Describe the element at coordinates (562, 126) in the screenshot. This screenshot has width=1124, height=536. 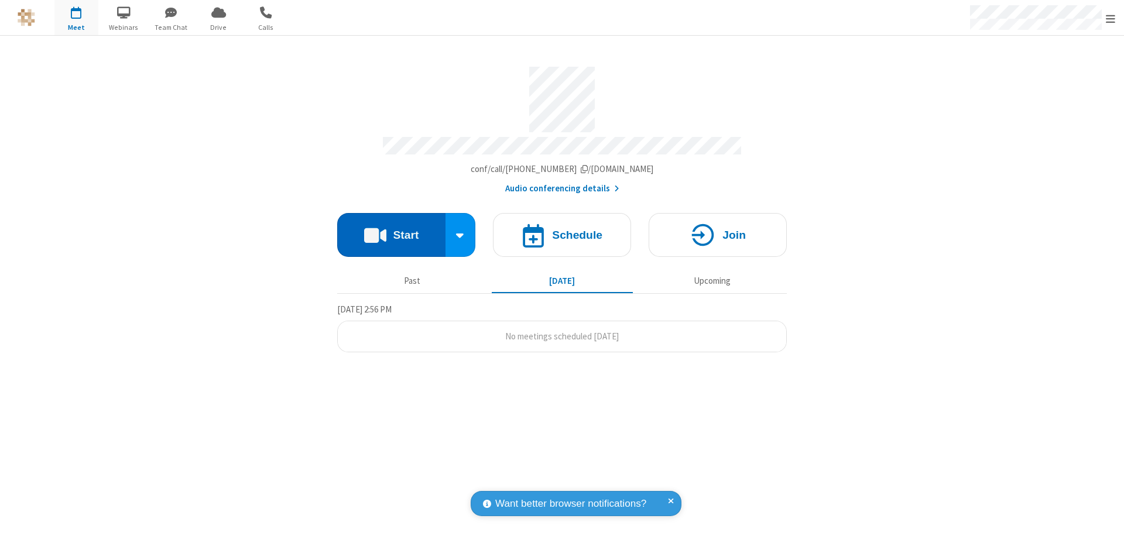
I see `section: Account details` at that location.